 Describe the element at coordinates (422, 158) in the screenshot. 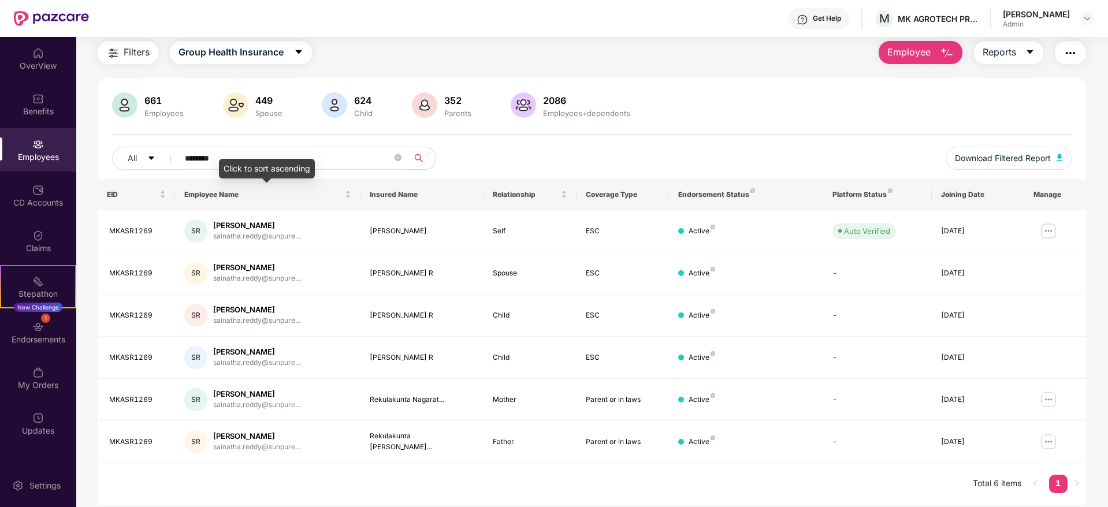

I see `button: search` at that location.